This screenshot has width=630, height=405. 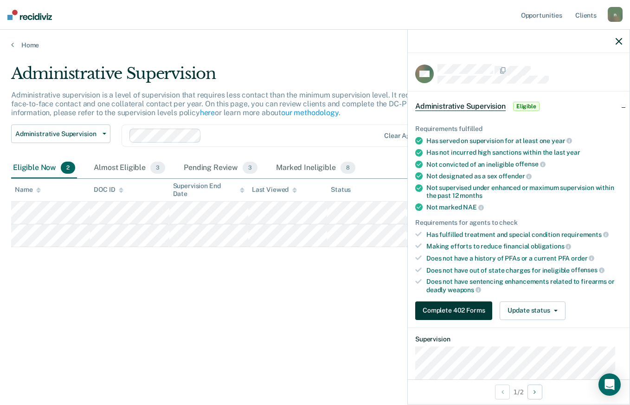 What do you see at coordinates (348, 168) in the screenshot?
I see `span: 8` at bounding box center [348, 168].